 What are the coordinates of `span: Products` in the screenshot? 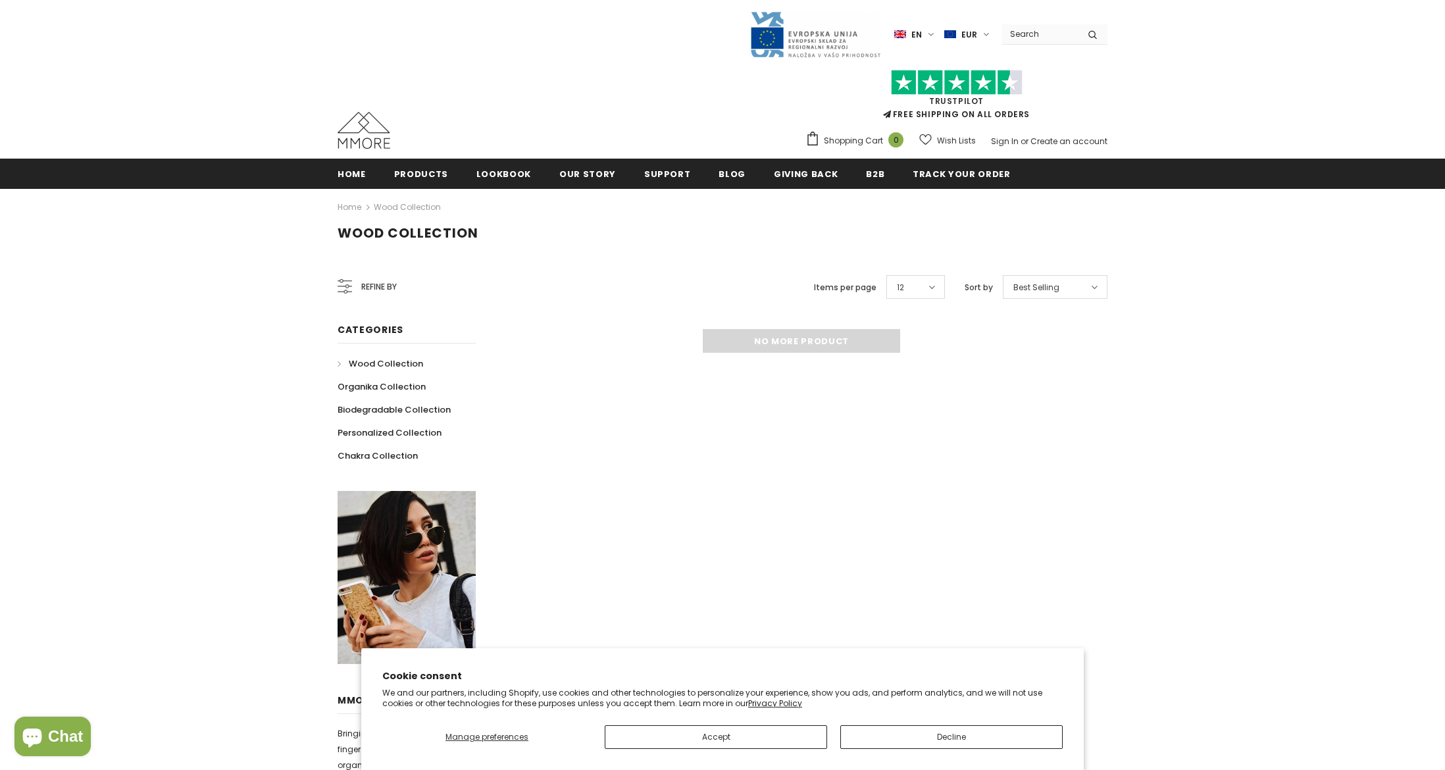 It's located at (421, 174).